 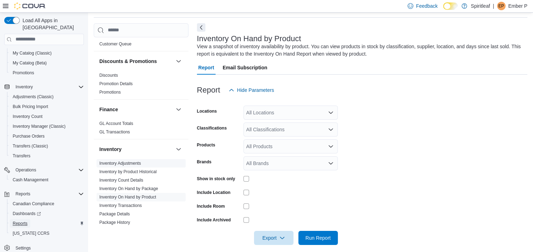 What do you see at coordinates (141, 45) in the screenshot?
I see `div: Customer` at bounding box center [141, 45].